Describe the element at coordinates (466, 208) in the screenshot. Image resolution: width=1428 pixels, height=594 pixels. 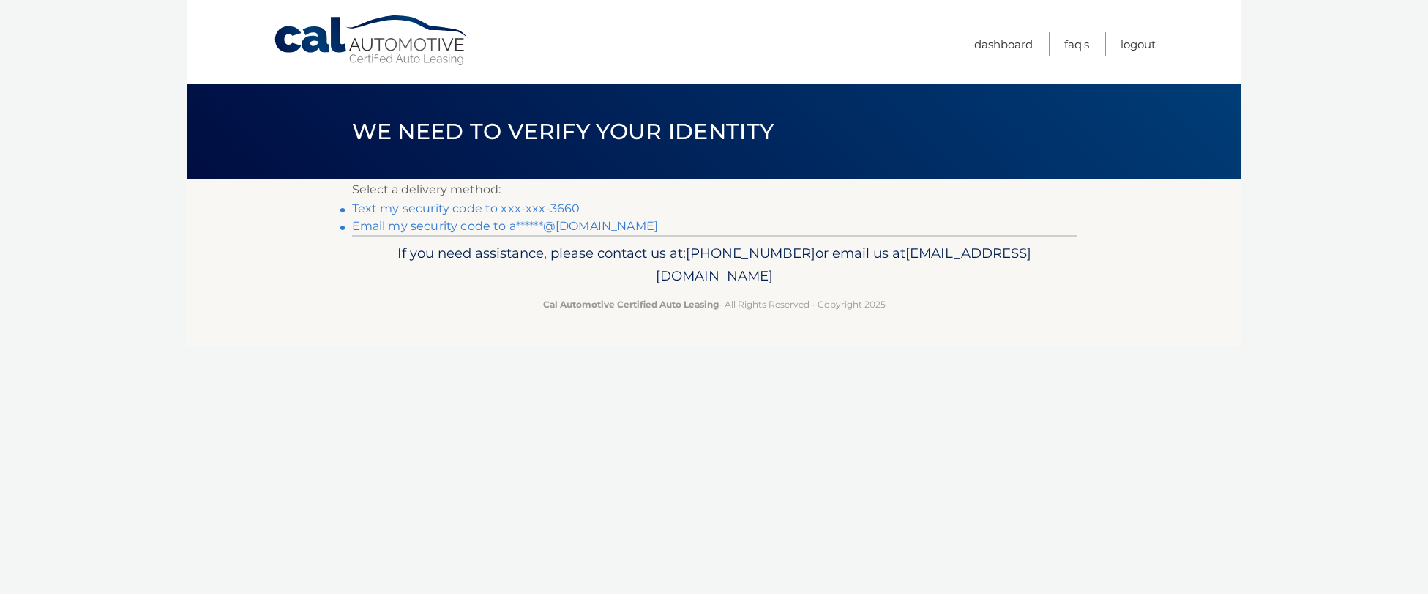
I see `a: Text my security code to xxx-xxx-3660` at that location.